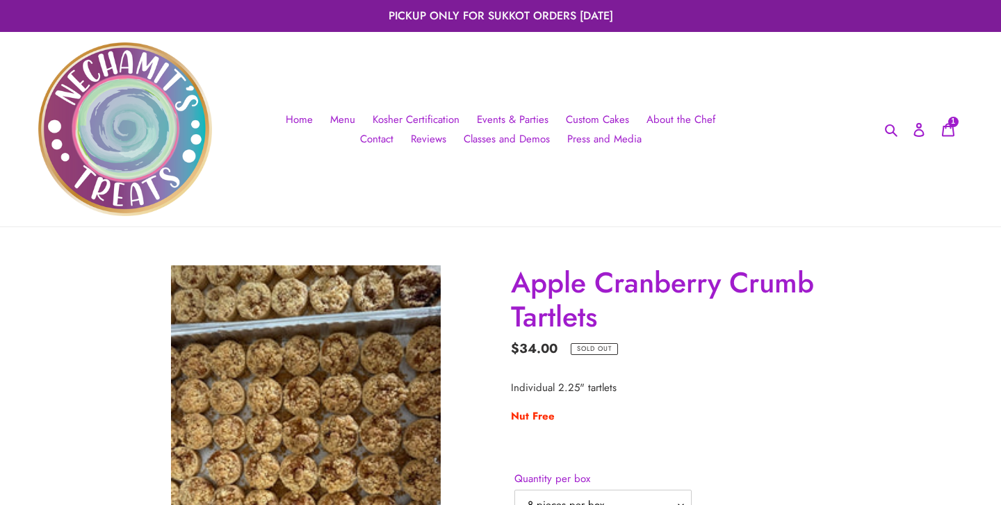  I want to click on span: Menu, so click(343, 120).